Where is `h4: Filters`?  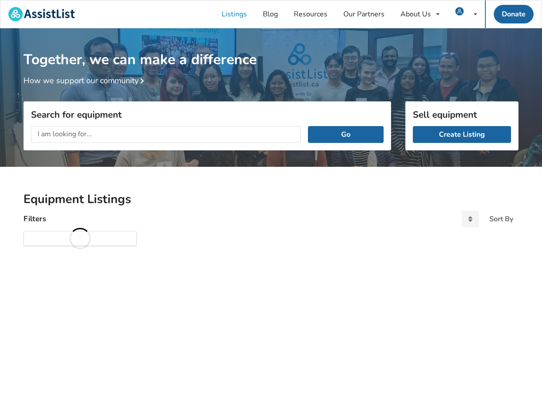 h4: Filters is located at coordinates (34, 218).